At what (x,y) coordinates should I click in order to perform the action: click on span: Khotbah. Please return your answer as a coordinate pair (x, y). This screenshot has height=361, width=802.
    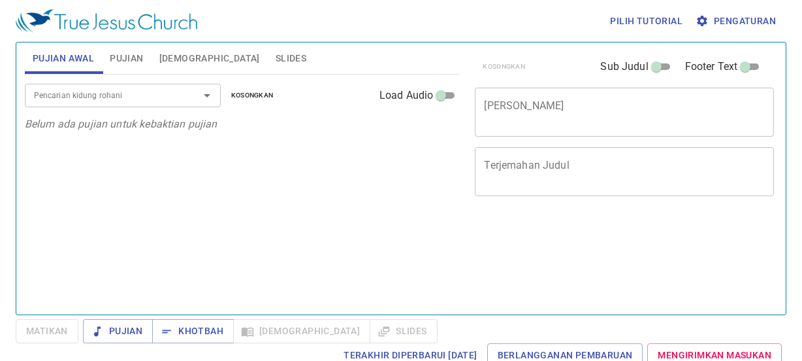
    Looking at the image, I should click on (193, 331).